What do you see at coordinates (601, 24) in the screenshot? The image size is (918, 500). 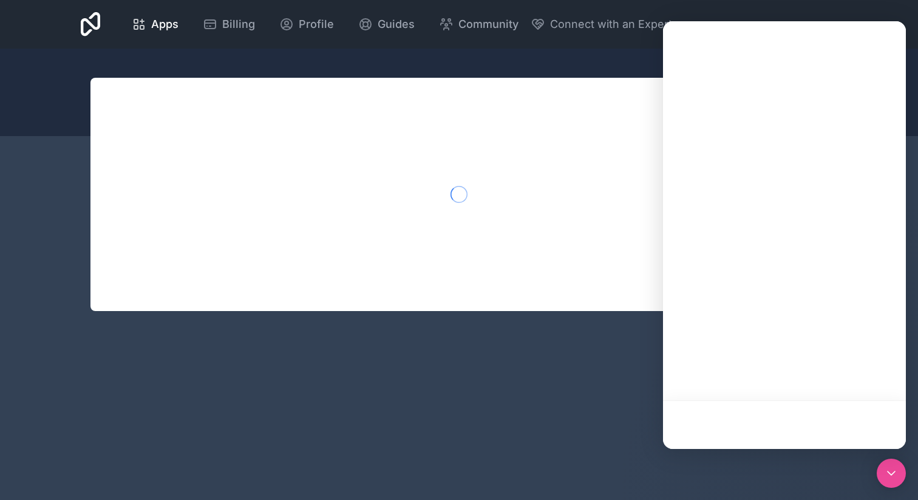 I see `button: Connect with an Expert` at bounding box center [601, 24].